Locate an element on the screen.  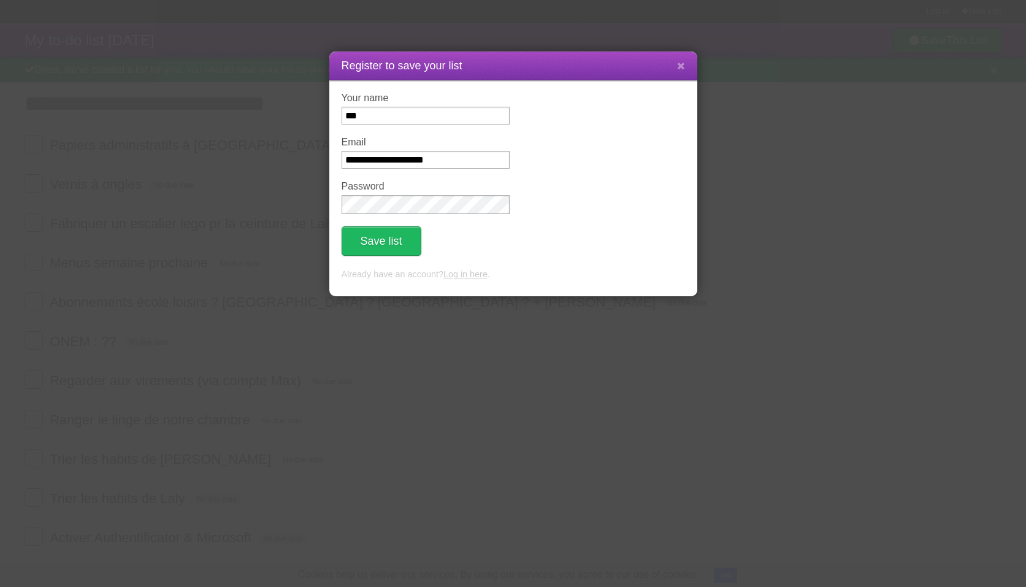
h1: Register to save your list is located at coordinates (513, 66).